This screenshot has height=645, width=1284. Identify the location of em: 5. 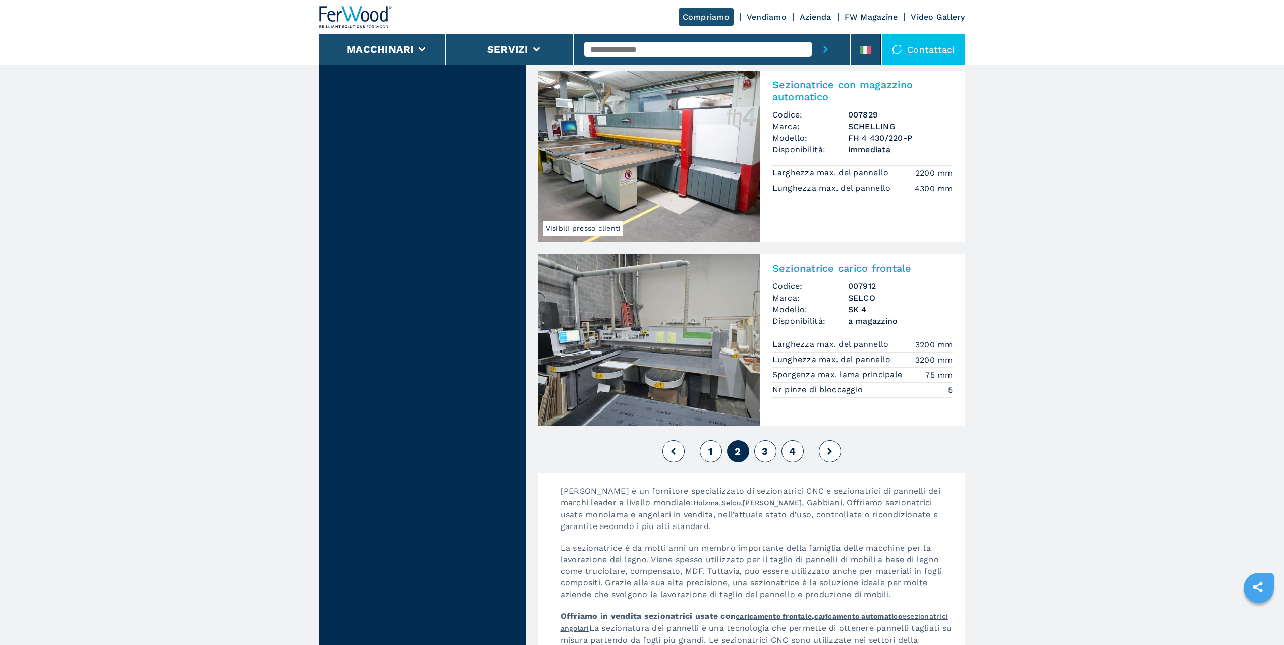
(950, 390).